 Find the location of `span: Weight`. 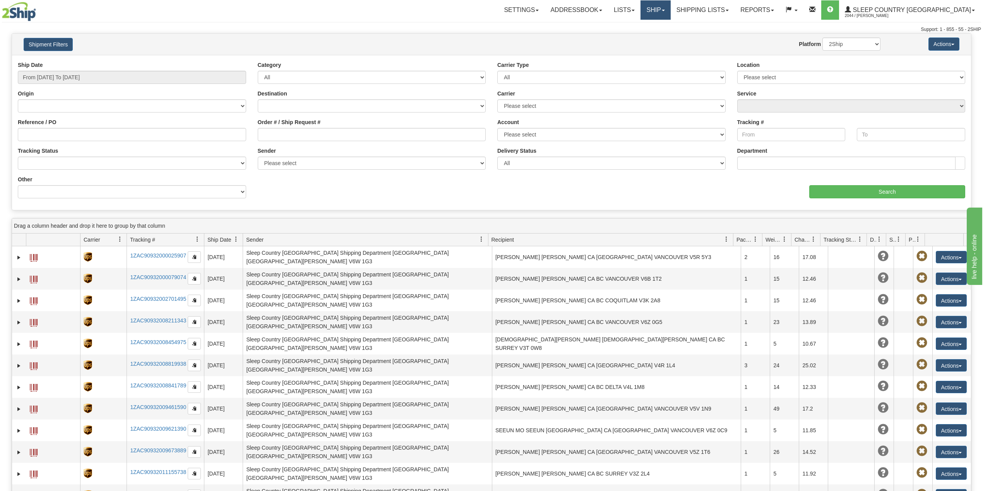

span: Weight is located at coordinates (773, 240).